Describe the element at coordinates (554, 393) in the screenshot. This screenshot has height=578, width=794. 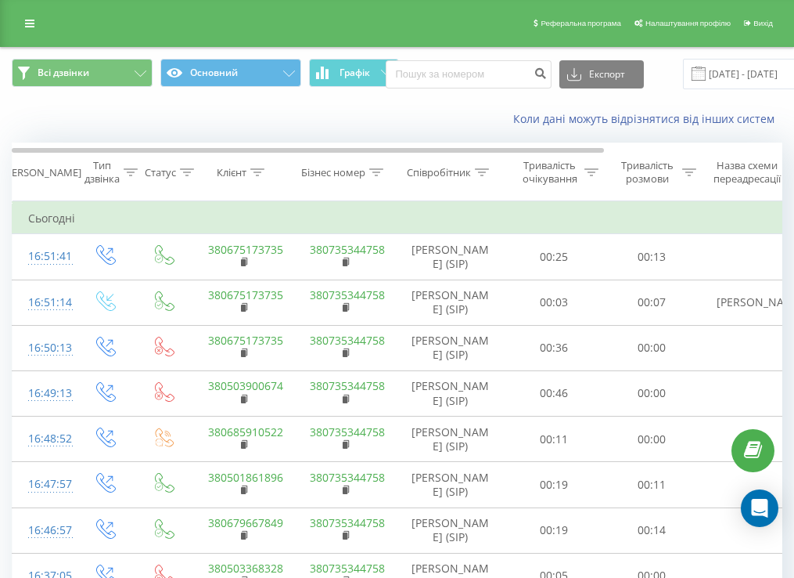
I see `td: 00:46` at that location.